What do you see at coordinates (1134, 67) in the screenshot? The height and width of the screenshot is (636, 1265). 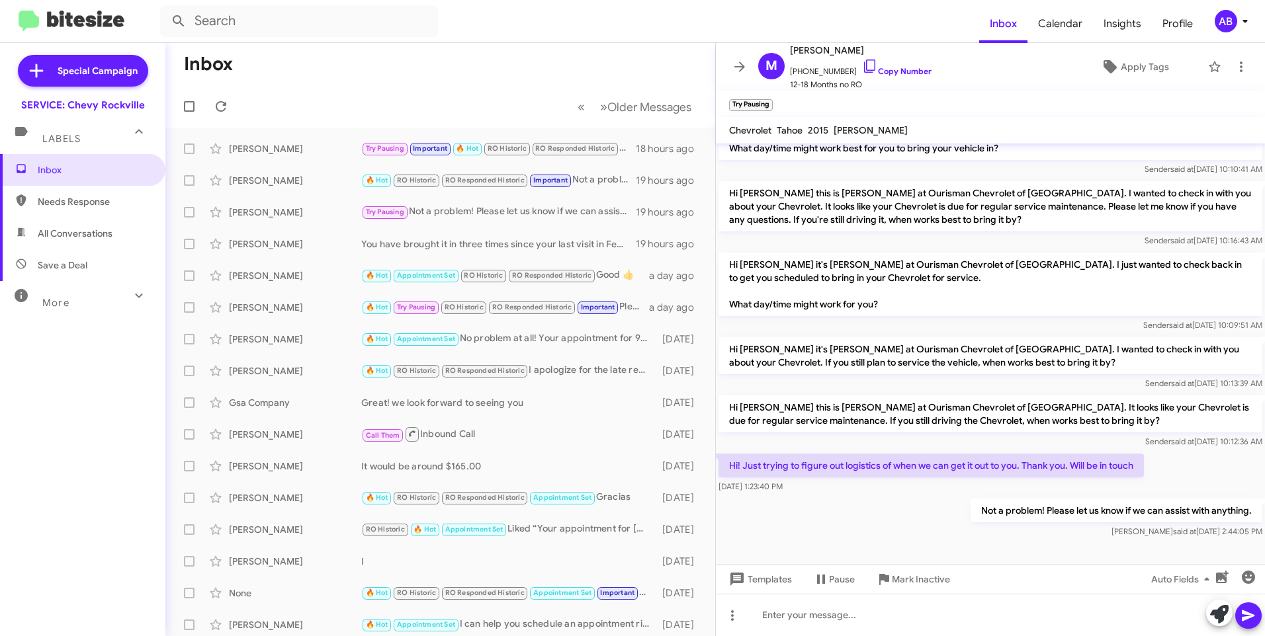 I see `button: Apply Tags` at bounding box center [1134, 67].